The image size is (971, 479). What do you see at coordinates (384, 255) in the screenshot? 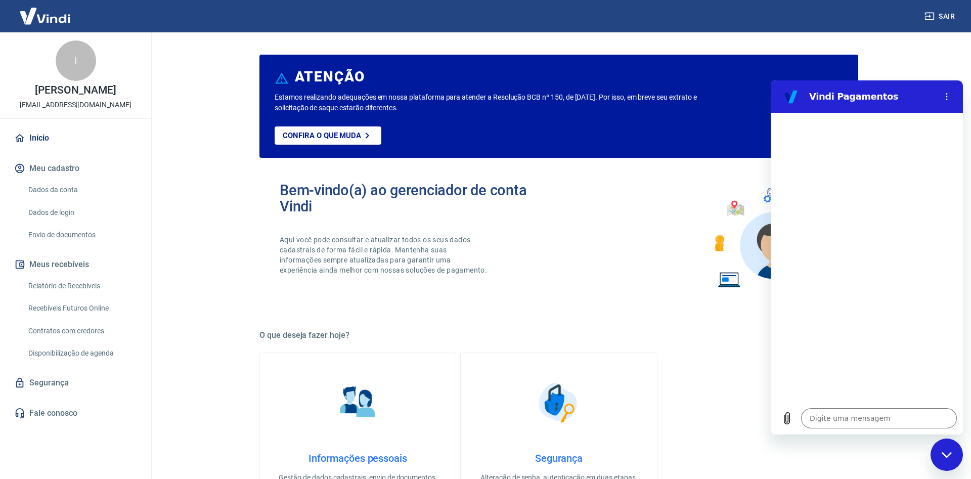
I see `p: Aqui você pode consultar e atualizar todos os seus dados cadastrais de forma fácil e rápida. Mant...` at bounding box center [384, 255].